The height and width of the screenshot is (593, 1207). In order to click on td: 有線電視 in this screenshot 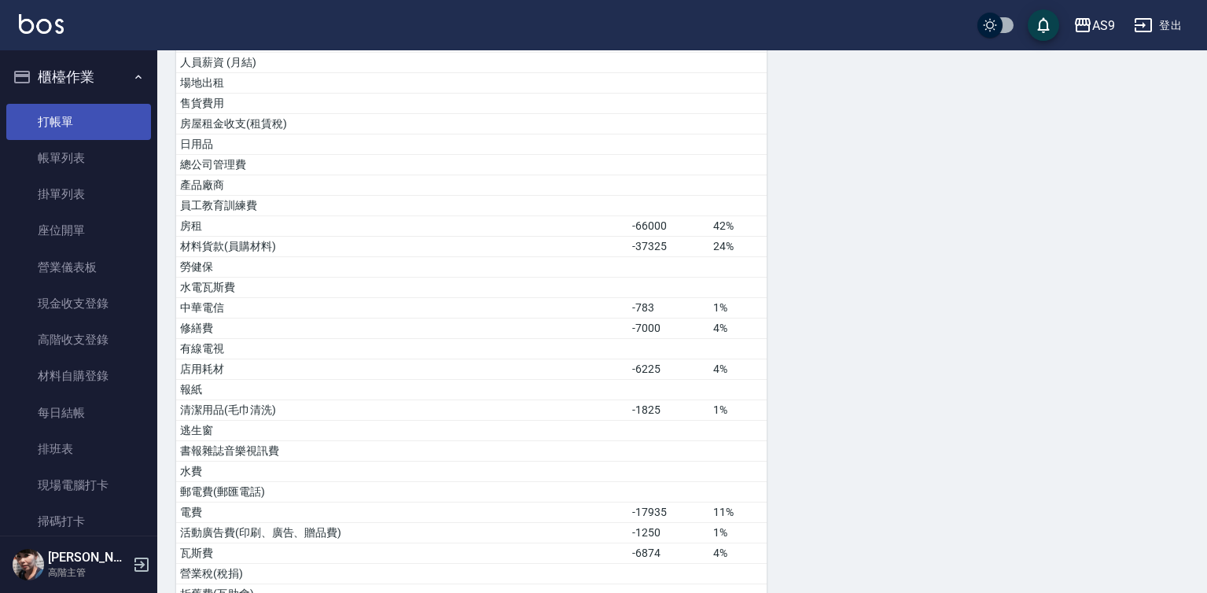, I will do `click(335, 349)`.